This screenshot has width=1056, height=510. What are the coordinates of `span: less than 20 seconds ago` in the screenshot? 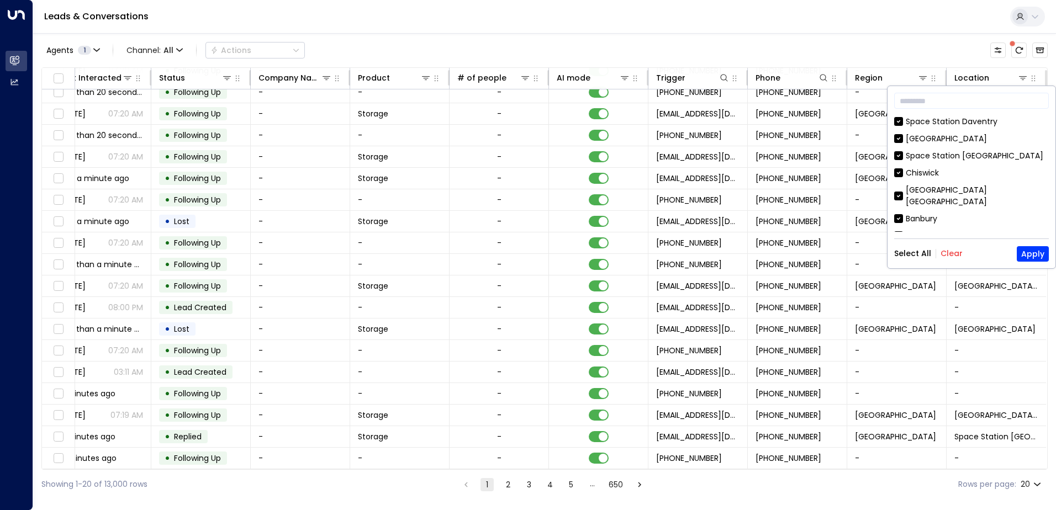 It's located at (101, 135).